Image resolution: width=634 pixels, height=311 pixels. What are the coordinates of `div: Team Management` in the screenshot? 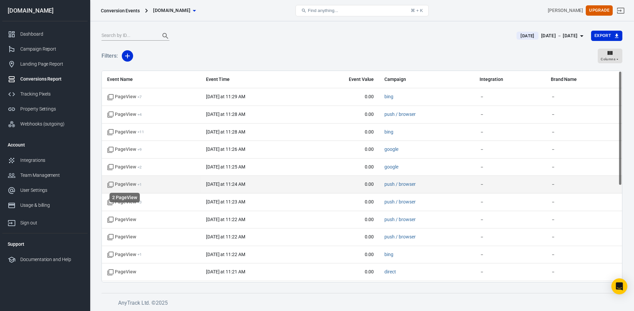 It's located at (51, 175).